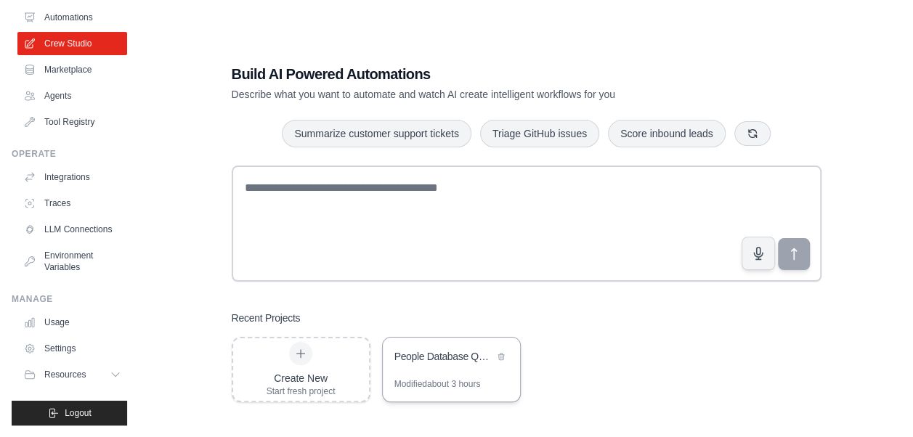 The width and height of the screenshot is (913, 437). What do you see at coordinates (444, 357) in the screenshot?
I see `div: People Database Query Assistant` at bounding box center [444, 357].